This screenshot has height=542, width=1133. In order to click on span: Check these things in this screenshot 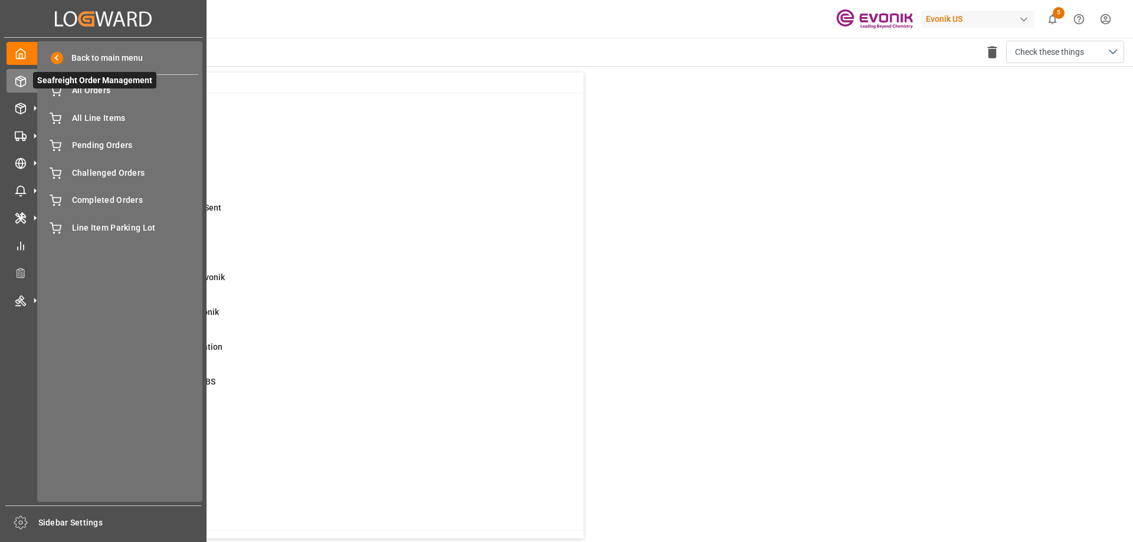, I will do `click(1050, 52)`.